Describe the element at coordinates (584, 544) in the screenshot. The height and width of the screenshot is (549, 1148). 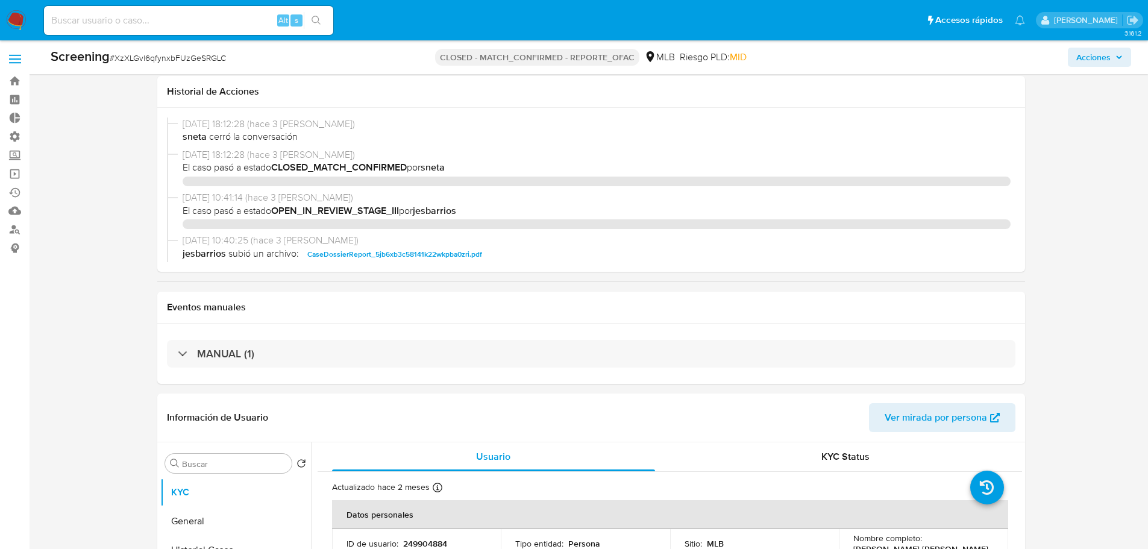
I see `p: Persona` at that location.